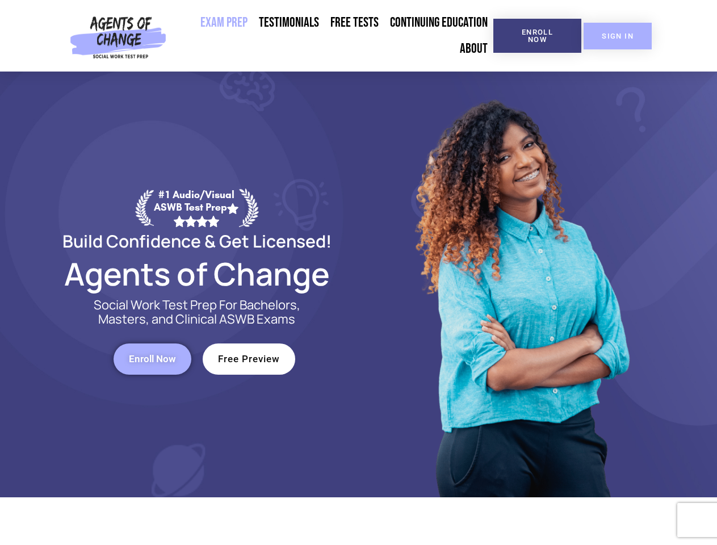 The width and height of the screenshot is (717, 545). What do you see at coordinates (197, 274) in the screenshot?
I see `h2: Agents of Change` at bounding box center [197, 274].